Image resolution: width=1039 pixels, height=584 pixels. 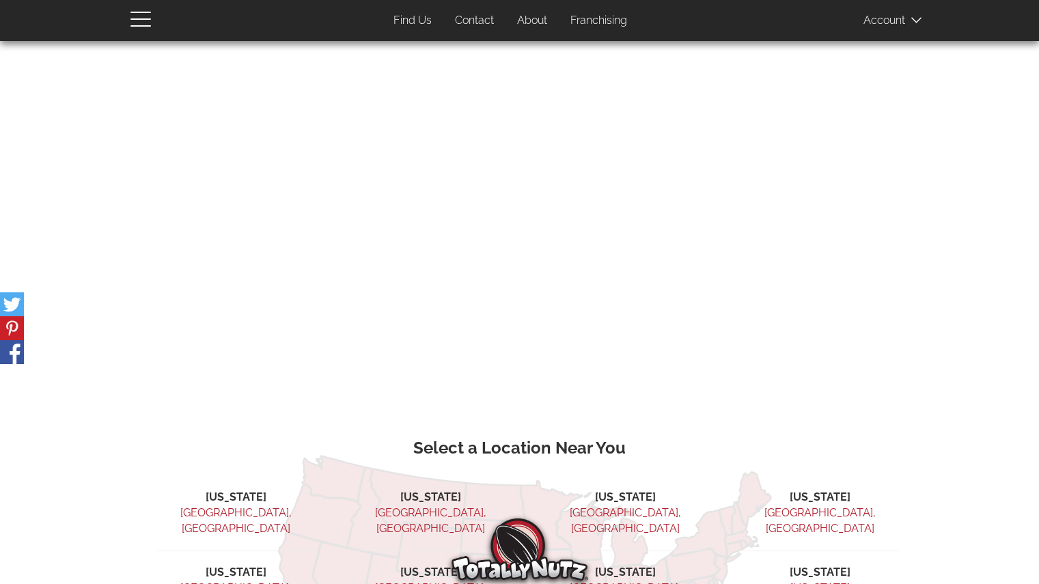 I want to click on img: Totally Nutz Logo, so click(x=520, y=549).